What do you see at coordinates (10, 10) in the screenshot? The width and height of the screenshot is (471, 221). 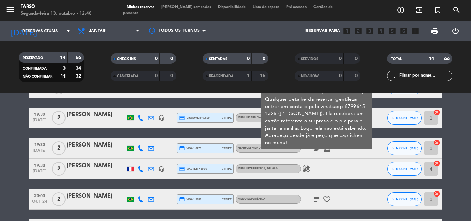 I see `button: menu` at bounding box center [10, 10].